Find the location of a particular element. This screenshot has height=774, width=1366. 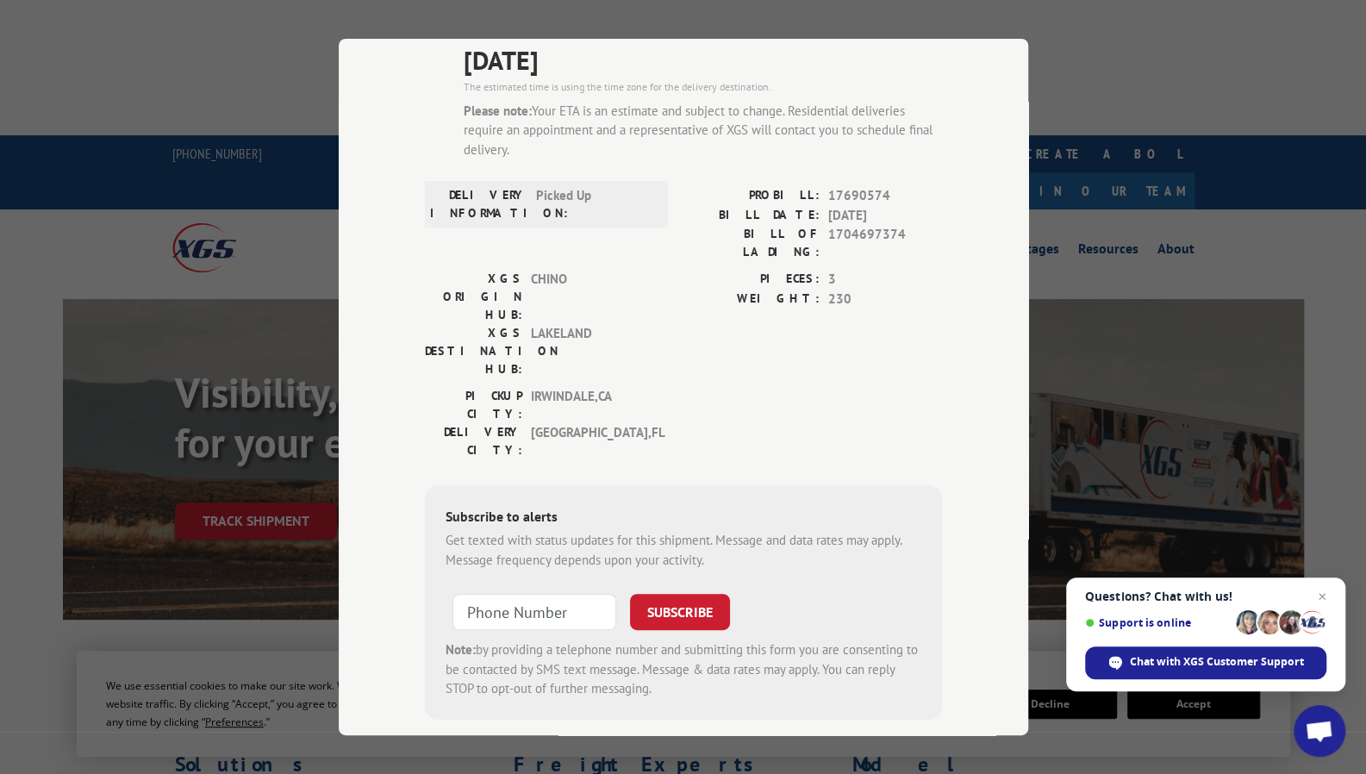

label: DELIVERY INFORMATION: is located at coordinates (478, 204).